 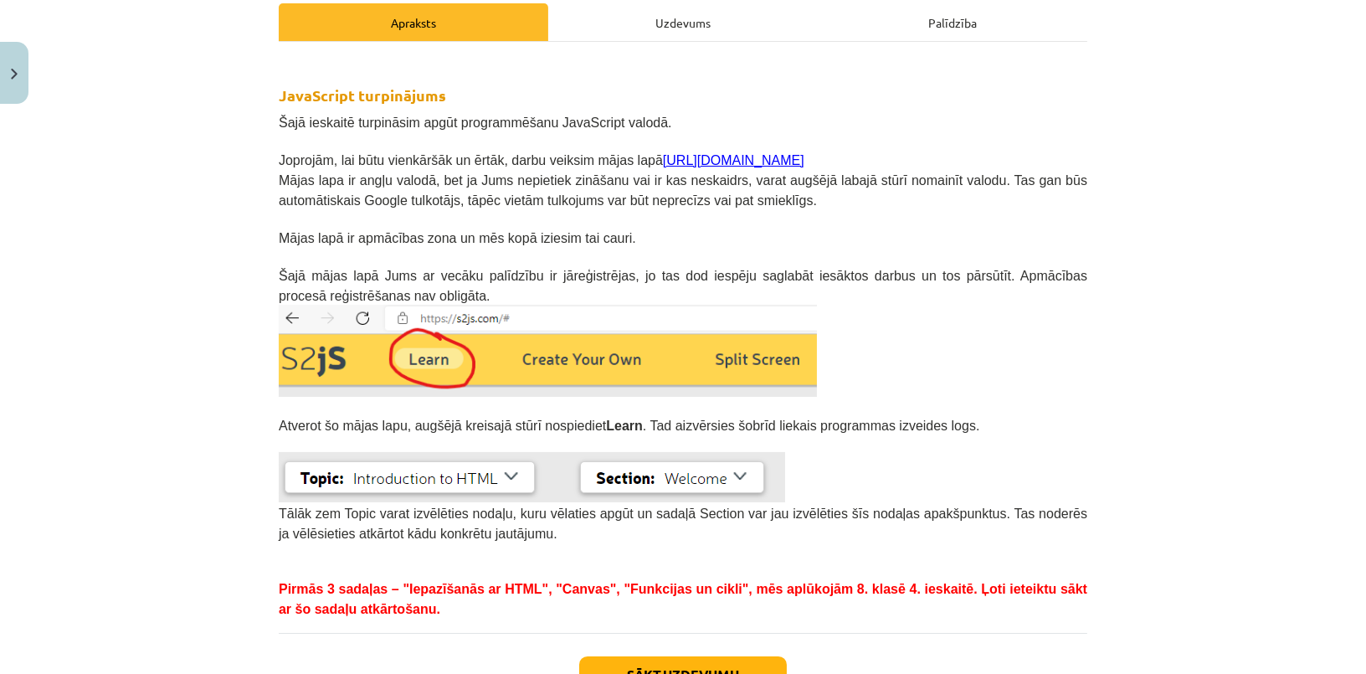 I want to click on span: Šajā ieskaitē turpināsim apgūt programmēšanu JavaScript valodā., so click(x=475, y=122).